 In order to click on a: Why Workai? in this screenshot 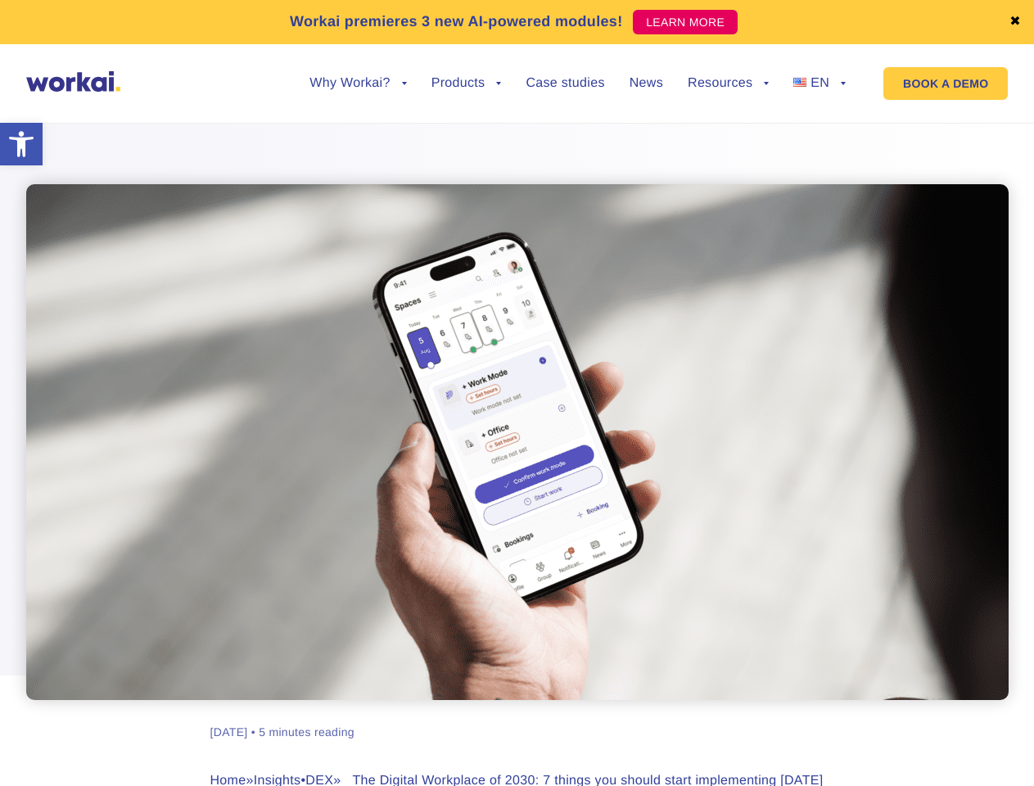, I will do `click(358, 83)`.